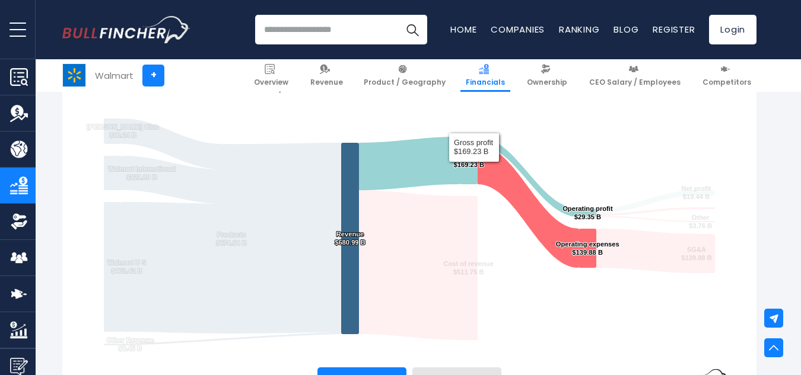 This screenshot has height=375, width=801. I want to click on a: Product / Geography, so click(404, 75).